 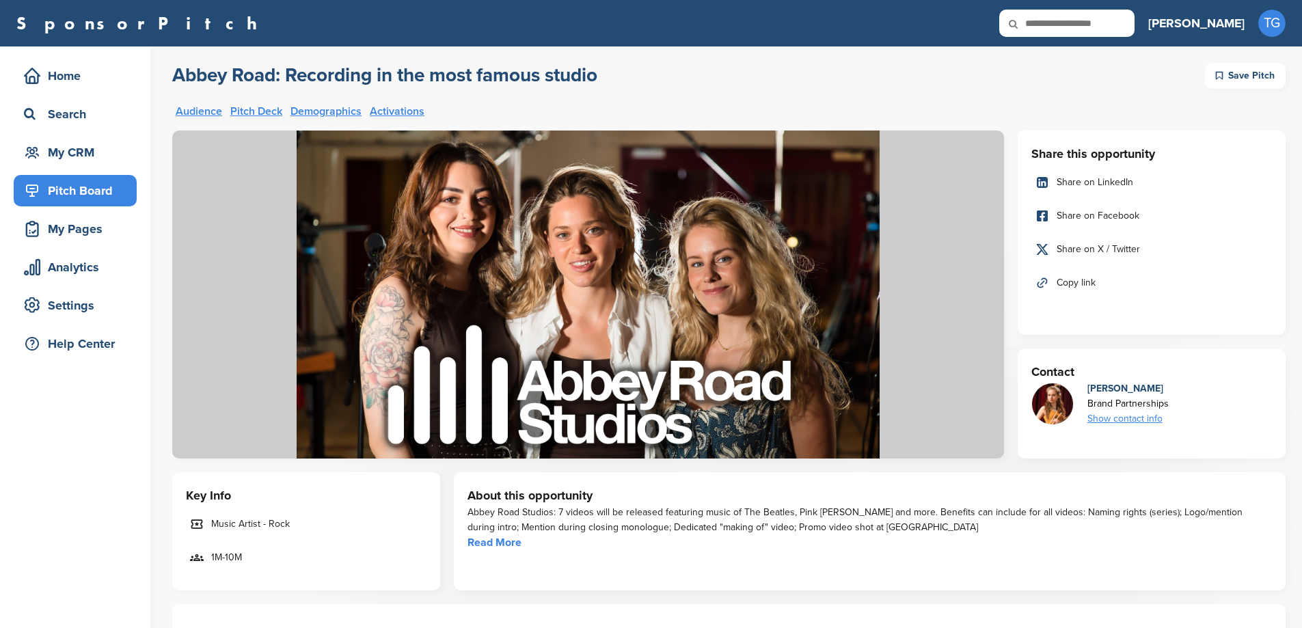 What do you see at coordinates (1151, 372) in the screenshot?
I see `h3: Contact` at bounding box center [1151, 372].